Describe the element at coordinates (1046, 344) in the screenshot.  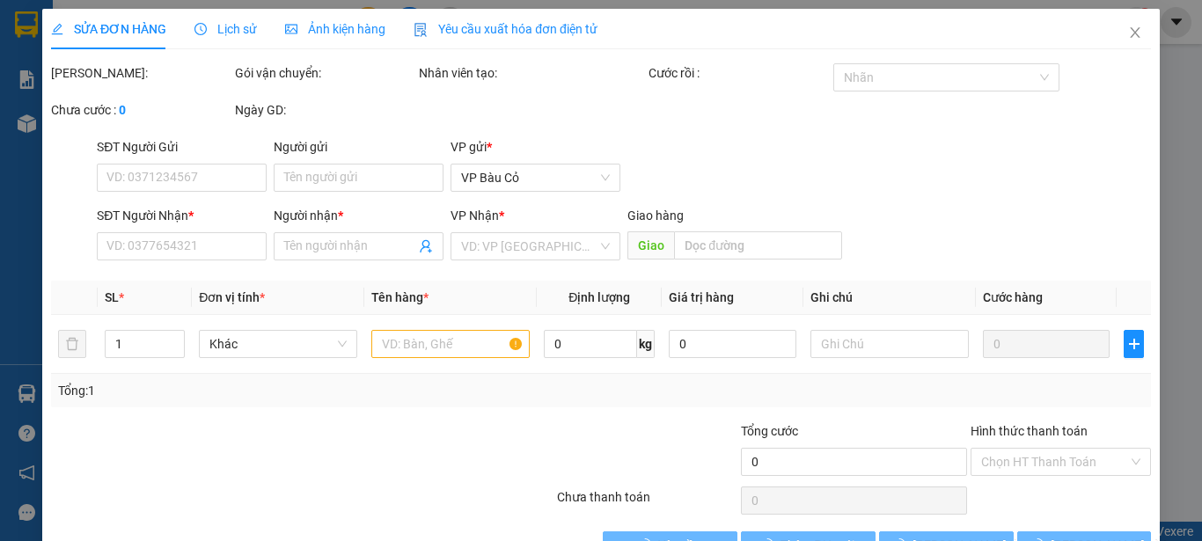
I see `input: 0` at that location.